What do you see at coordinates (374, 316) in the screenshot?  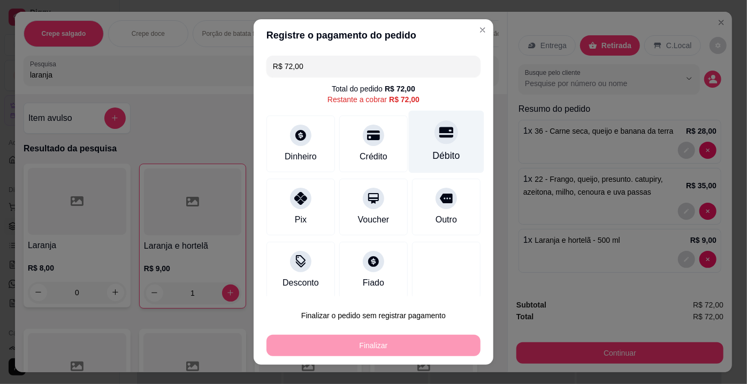 I see `button: Finalizar o pedido sem registrar pagamento` at bounding box center [374, 316].